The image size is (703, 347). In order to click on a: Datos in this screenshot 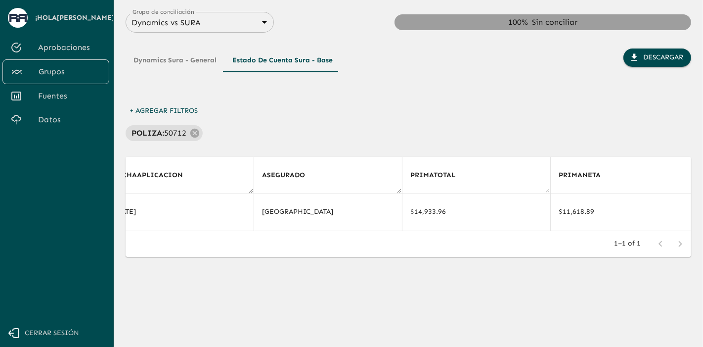, I will do `click(56, 120)`.